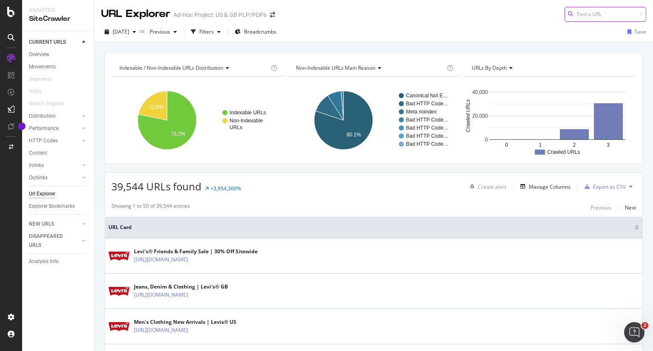  What do you see at coordinates (206, 32) in the screenshot?
I see `button: Filters` at bounding box center [206, 32].